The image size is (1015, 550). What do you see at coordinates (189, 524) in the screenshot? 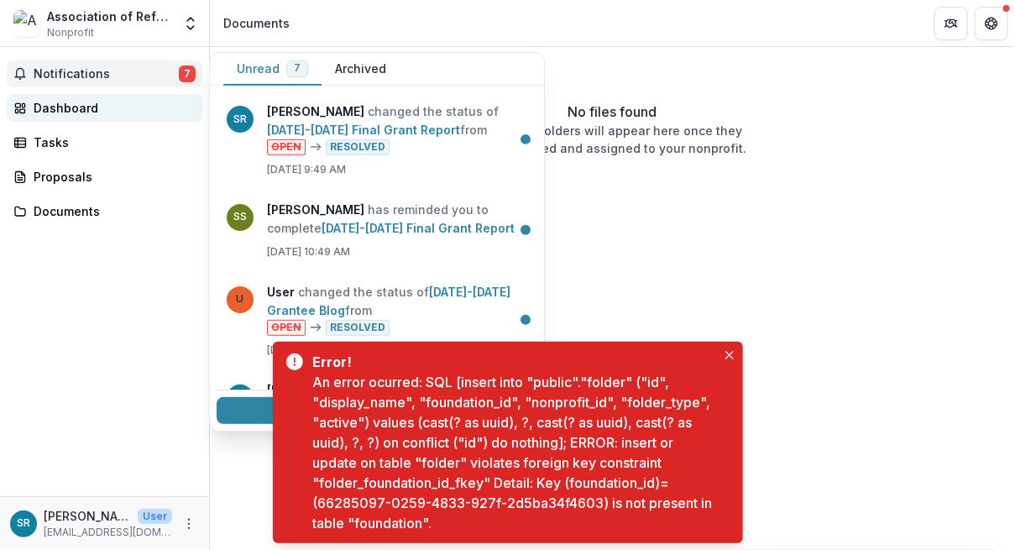
I see `button: More` at bounding box center [189, 524].